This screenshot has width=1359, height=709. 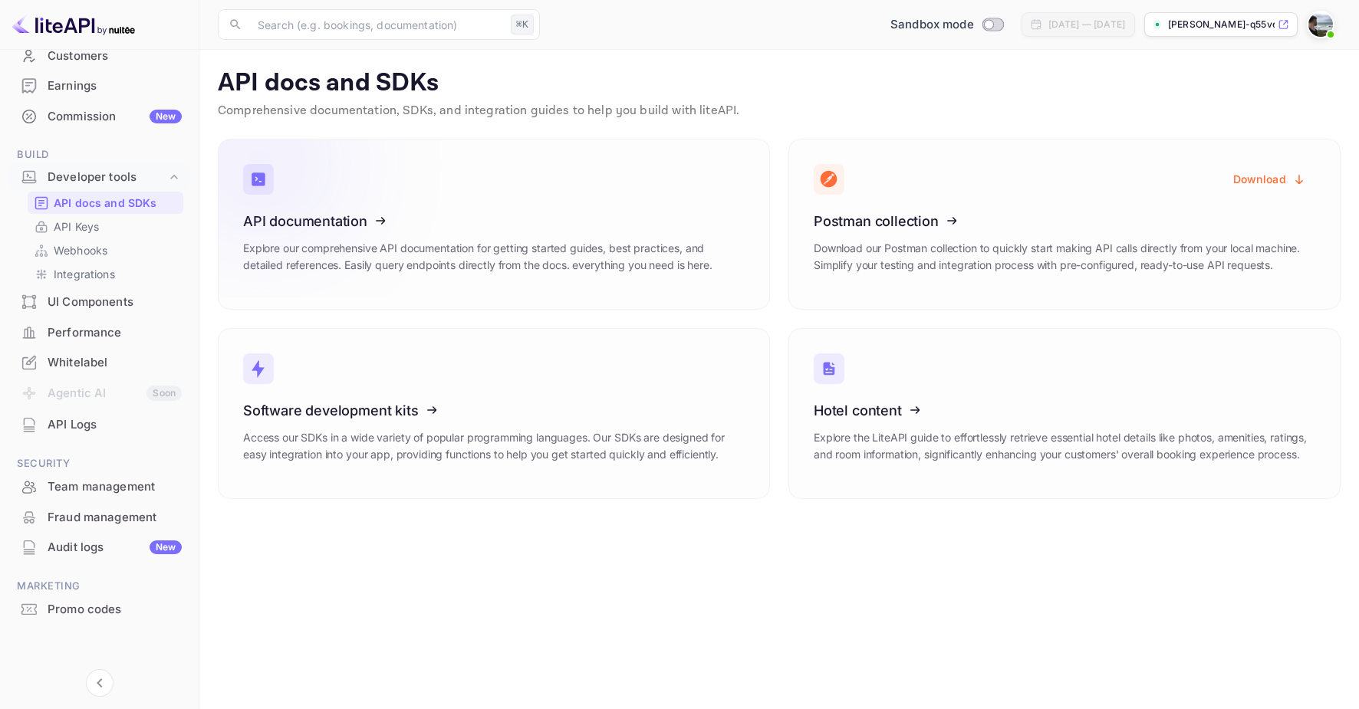 I want to click on a: API Keys, so click(x=105, y=226).